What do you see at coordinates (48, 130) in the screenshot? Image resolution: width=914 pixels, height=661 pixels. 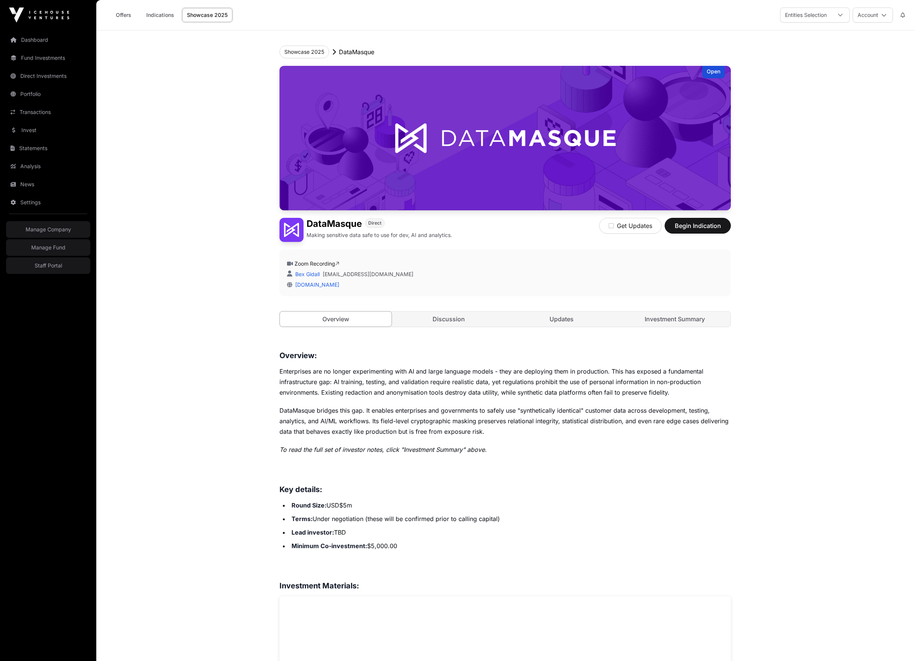 I see `a: Invest` at bounding box center [48, 130].